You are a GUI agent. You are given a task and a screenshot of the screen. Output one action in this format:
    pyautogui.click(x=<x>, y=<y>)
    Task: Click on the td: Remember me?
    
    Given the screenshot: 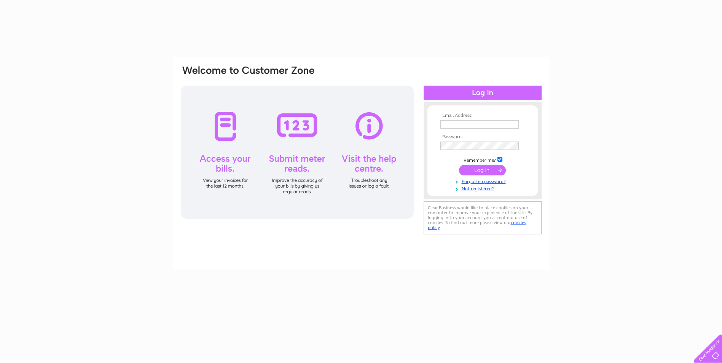 What is the action you would take?
    pyautogui.click(x=482, y=159)
    